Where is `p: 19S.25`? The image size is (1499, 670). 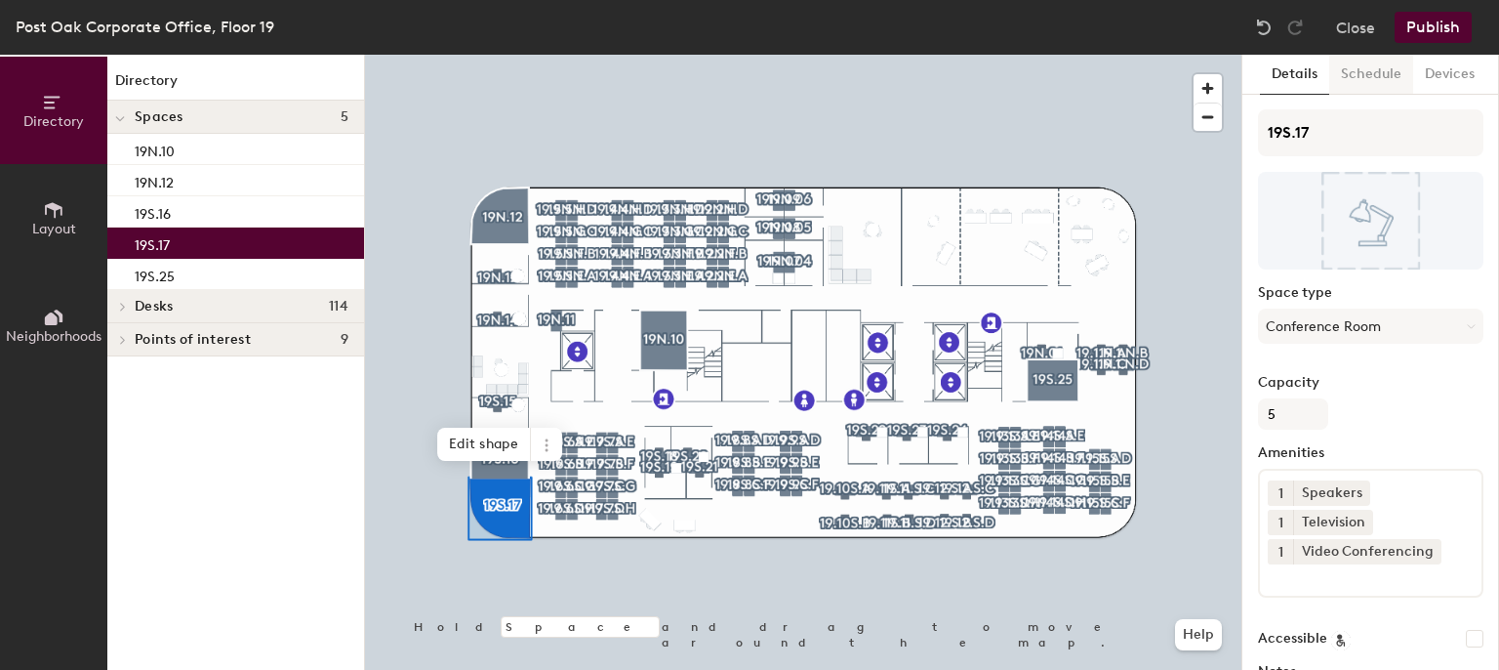
p: 19S.25 is located at coordinates (154, 273).